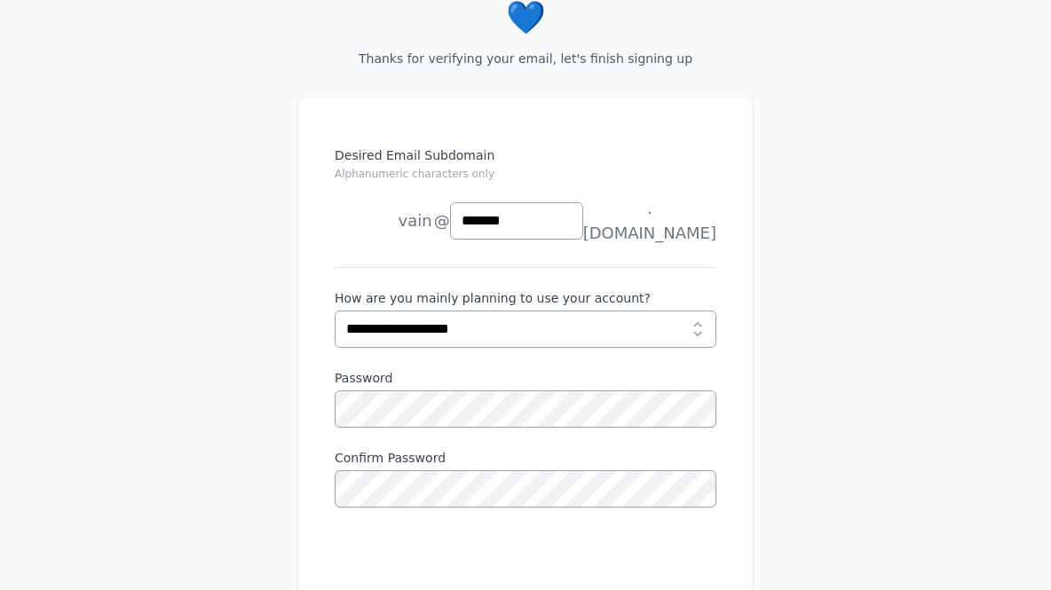 The height and width of the screenshot is (590, 1051). I want to click on li: vain, so click(383, 221).